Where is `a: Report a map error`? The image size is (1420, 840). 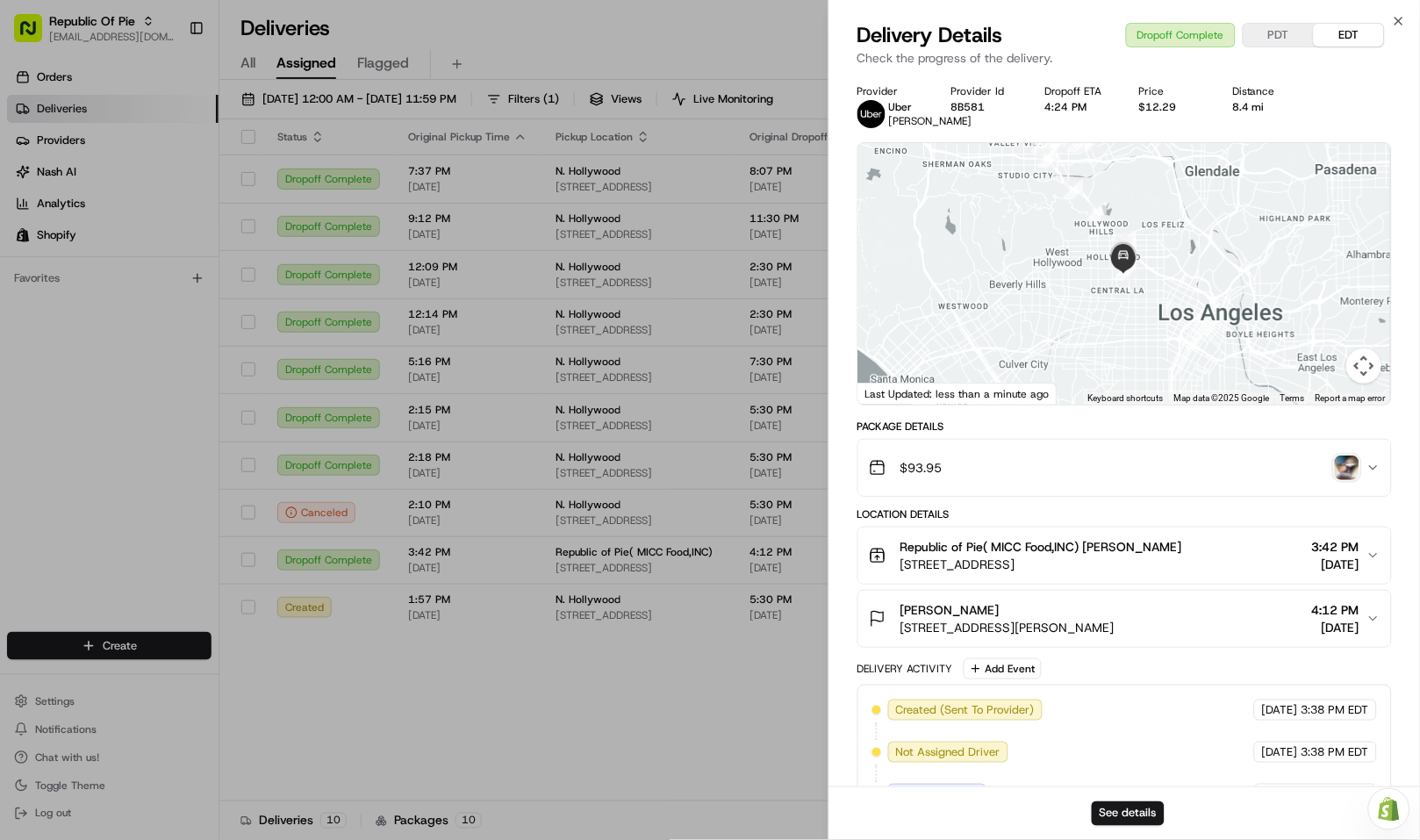
a: Report a map error is located at coordinates (1351, 398).